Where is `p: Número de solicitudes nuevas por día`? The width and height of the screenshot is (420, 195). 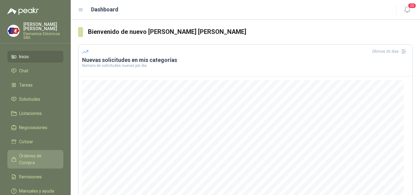 p: Número de solicitudes nuevas por día is located at coordinates (246, 66).